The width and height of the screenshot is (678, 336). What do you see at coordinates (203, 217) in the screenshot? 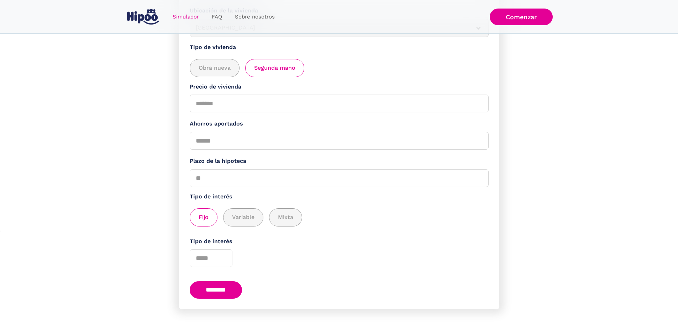
I see `span: Fijo` at bounding box center [203, 217].